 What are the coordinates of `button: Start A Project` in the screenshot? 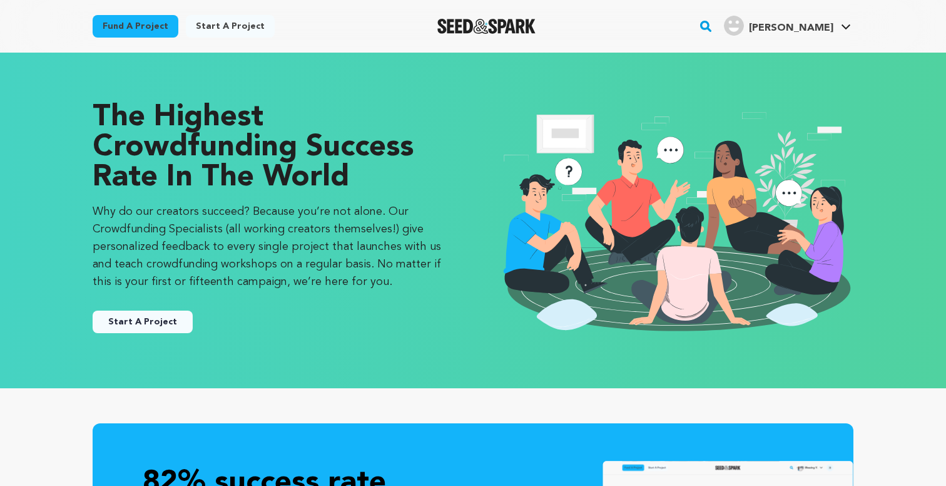 It's located at (143, 322).